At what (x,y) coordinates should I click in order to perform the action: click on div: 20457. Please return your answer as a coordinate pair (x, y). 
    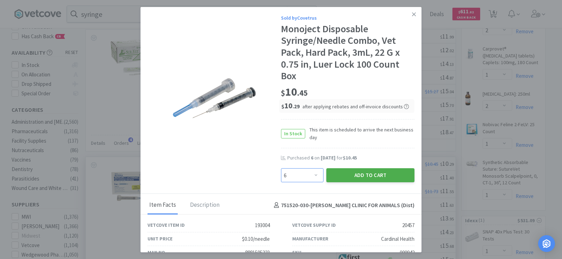
    Looking at the image, I should click on (408, 226).